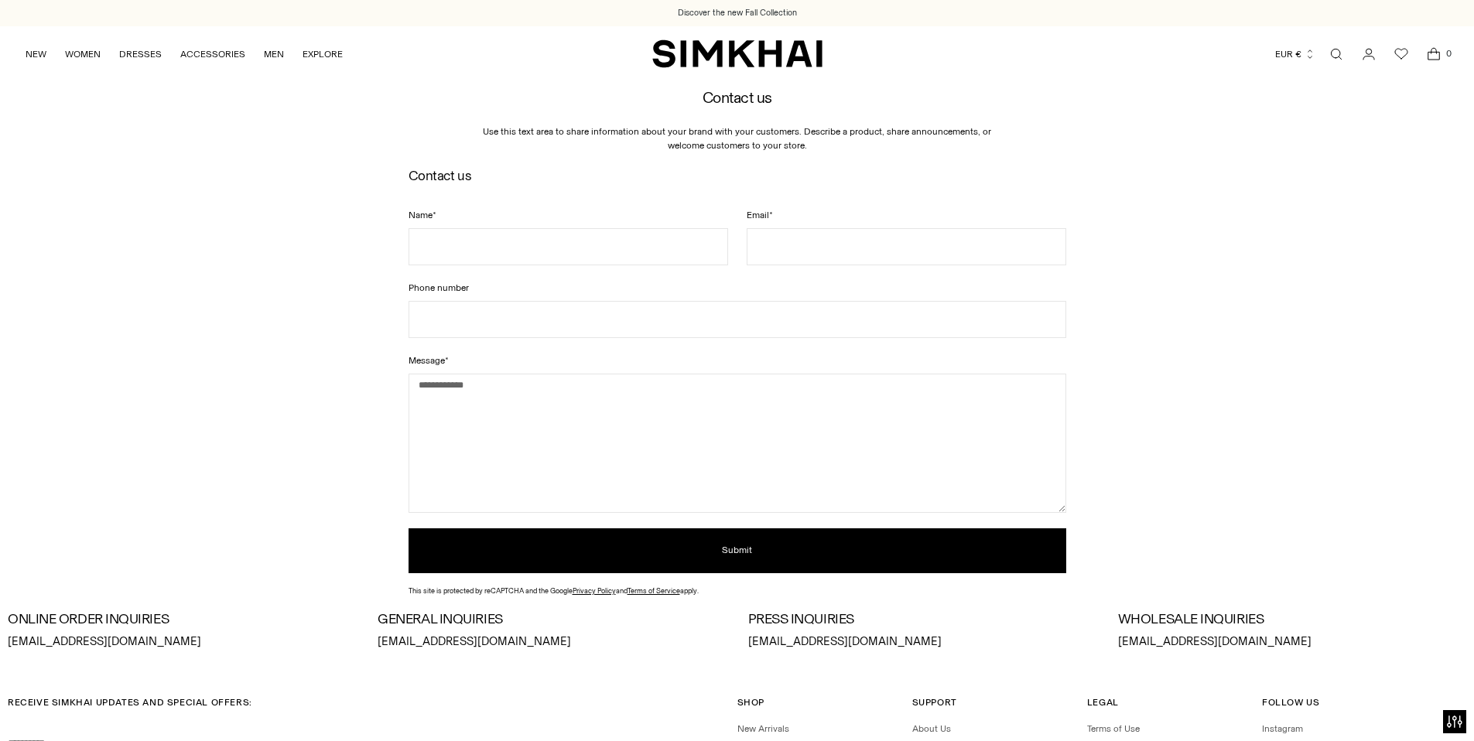 The image size is (1474, 741). What do you see at coordinates (1282, 729) in the screenshot?
I see `a: Instagram` at bounding box center [1282, 729].